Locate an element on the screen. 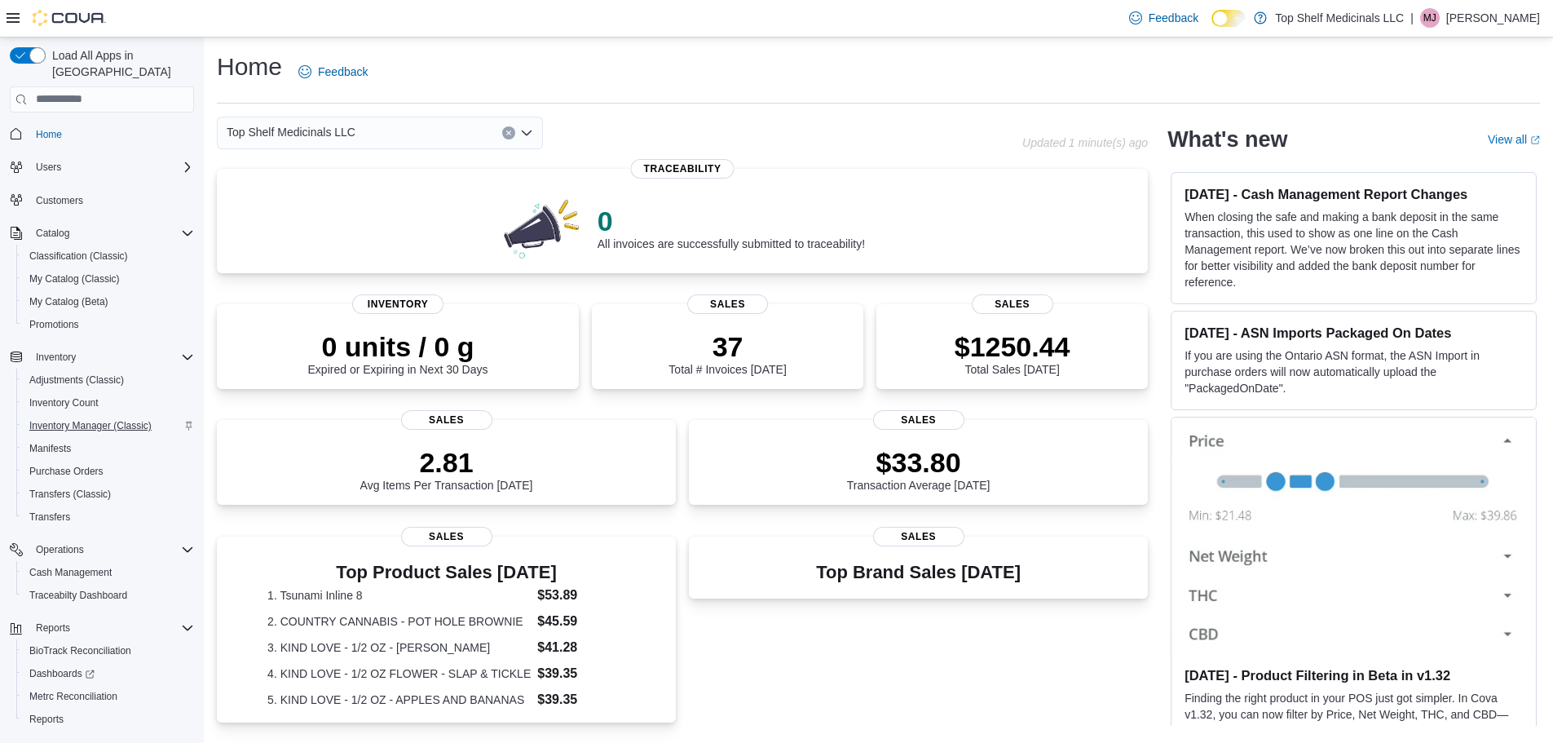 This screenshot has height=743, width=1553. button: Home is located at coordinates (102, 134).